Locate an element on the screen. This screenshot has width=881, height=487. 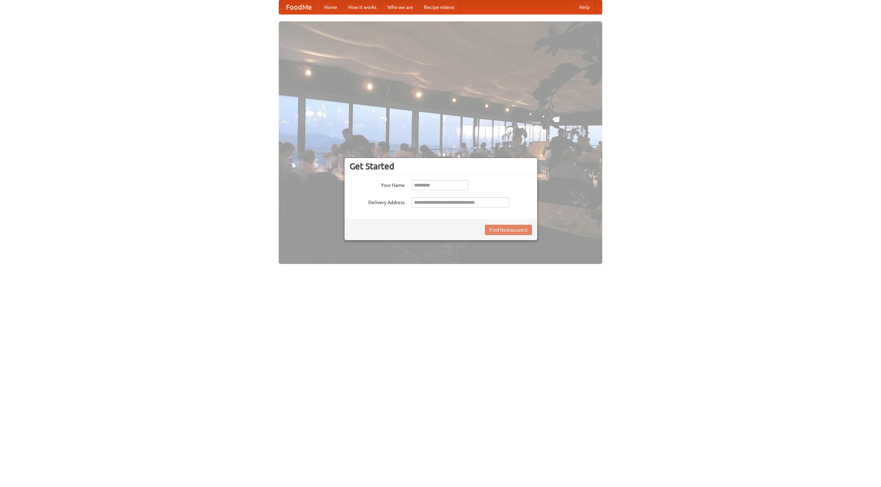
h3: Get Started is located at coordinates (441, 166).